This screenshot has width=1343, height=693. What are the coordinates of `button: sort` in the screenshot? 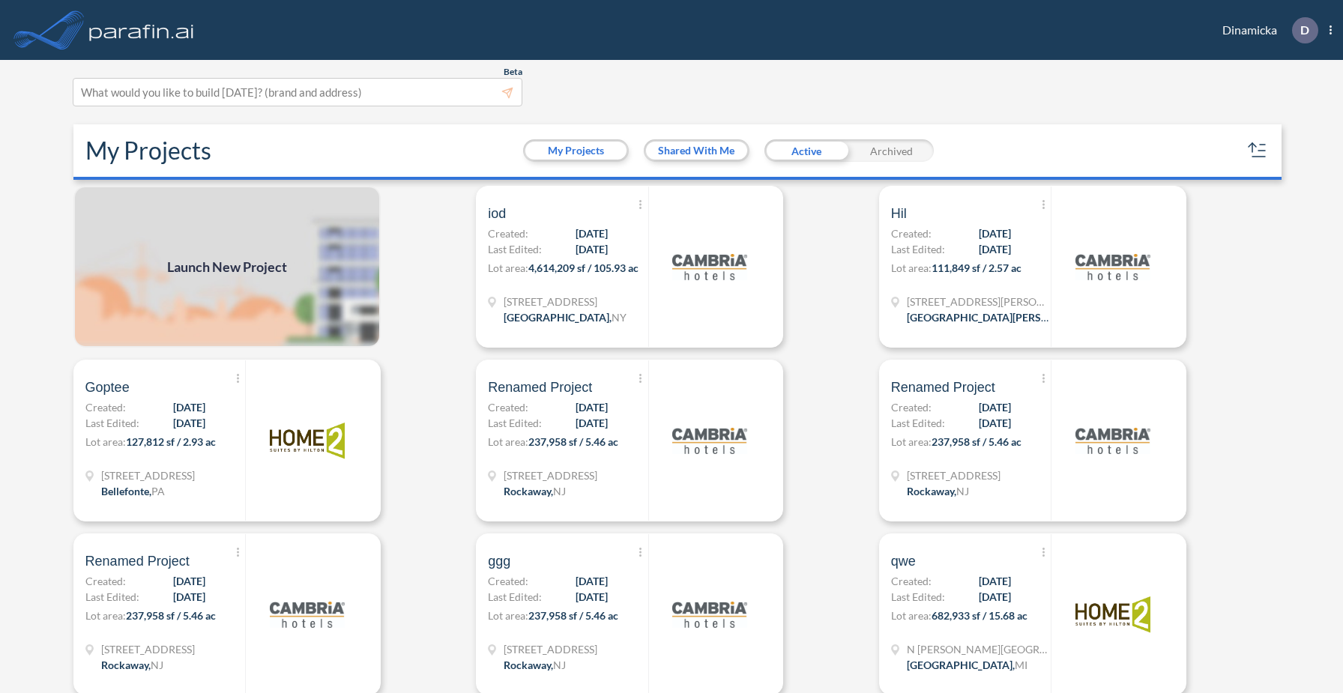 It's located at (1257, 151).